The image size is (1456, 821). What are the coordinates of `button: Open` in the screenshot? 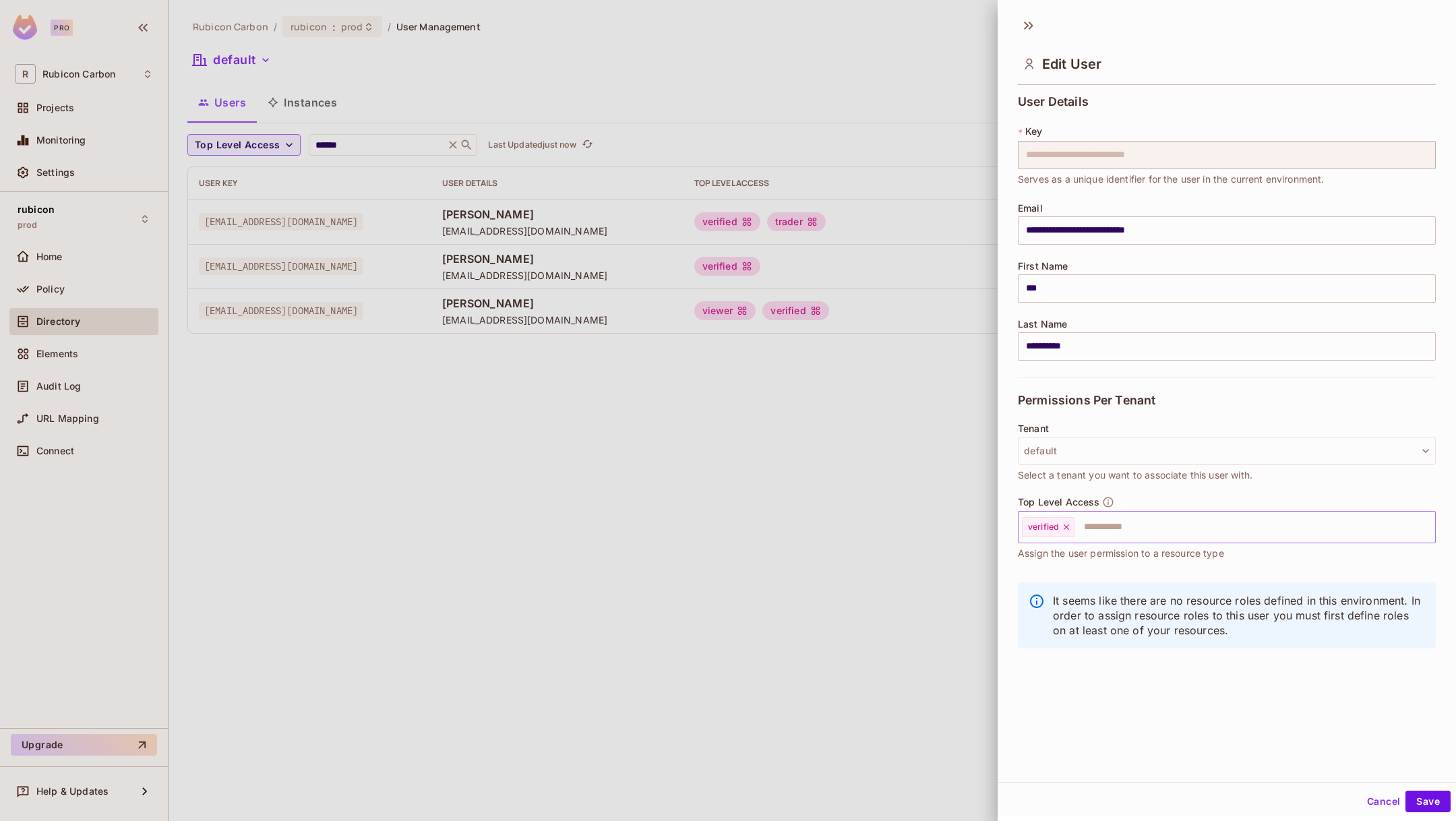 It's located at (1429, 526).